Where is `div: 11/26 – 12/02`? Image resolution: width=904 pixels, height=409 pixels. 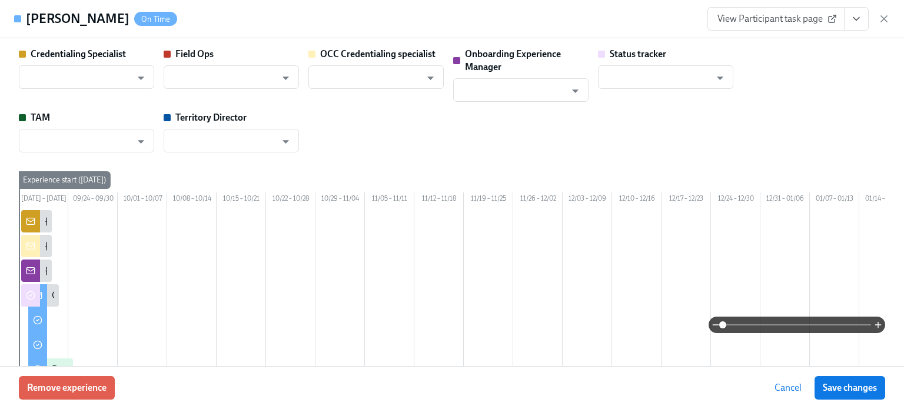
div: 11/26 – 12/02 is located at coordinates (538, 200).